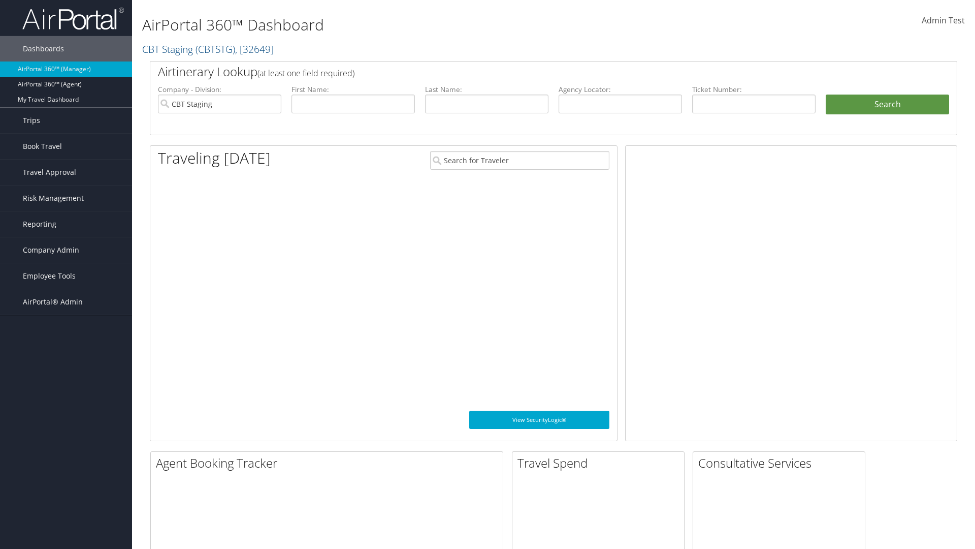 This screenshot has height=549, width=975. What do you see at coordinates (329, 463) in the screenshot?
I see `h2: Agent Booking Tracker` at bounding box center [329, 463].